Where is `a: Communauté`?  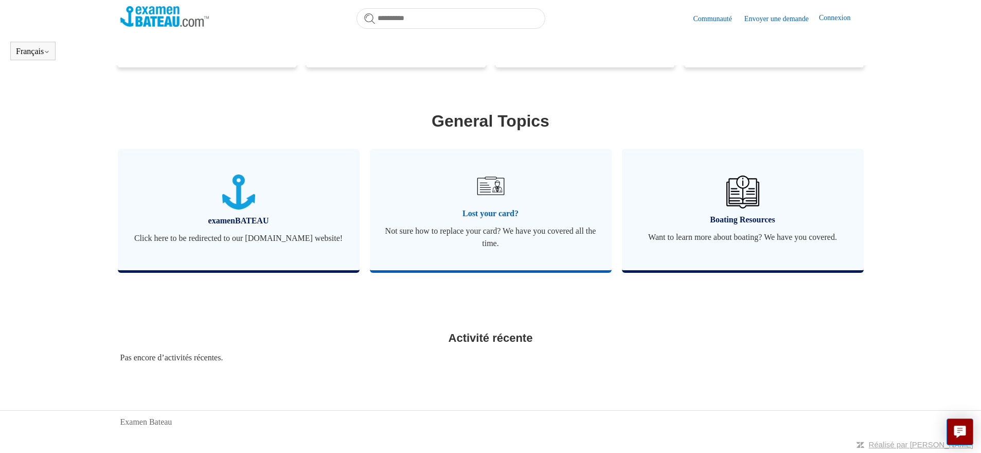 a: Communauté is located at coordinates (717, 19).